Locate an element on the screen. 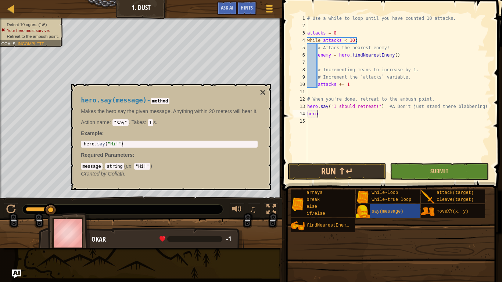 This screenshot has width=502, height=282. span: hero.say(message) is located at coordinates (114, 100).